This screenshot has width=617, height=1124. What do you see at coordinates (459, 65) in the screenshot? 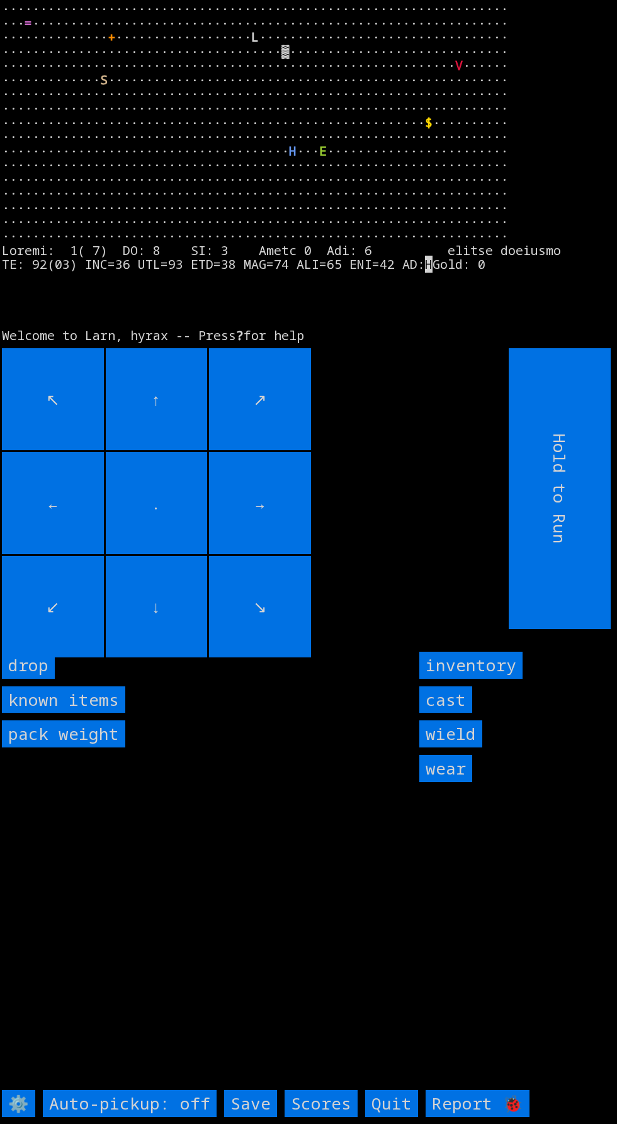
I see `font: V` at bounding box center [459, 65].